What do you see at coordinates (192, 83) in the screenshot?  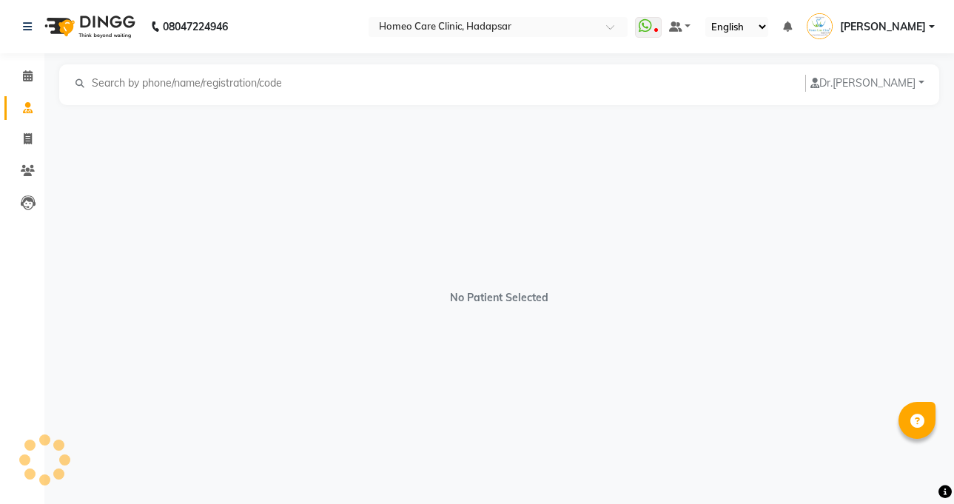 I see `input: Search by phone/name/registration/code` at bounding box center [192, 83].